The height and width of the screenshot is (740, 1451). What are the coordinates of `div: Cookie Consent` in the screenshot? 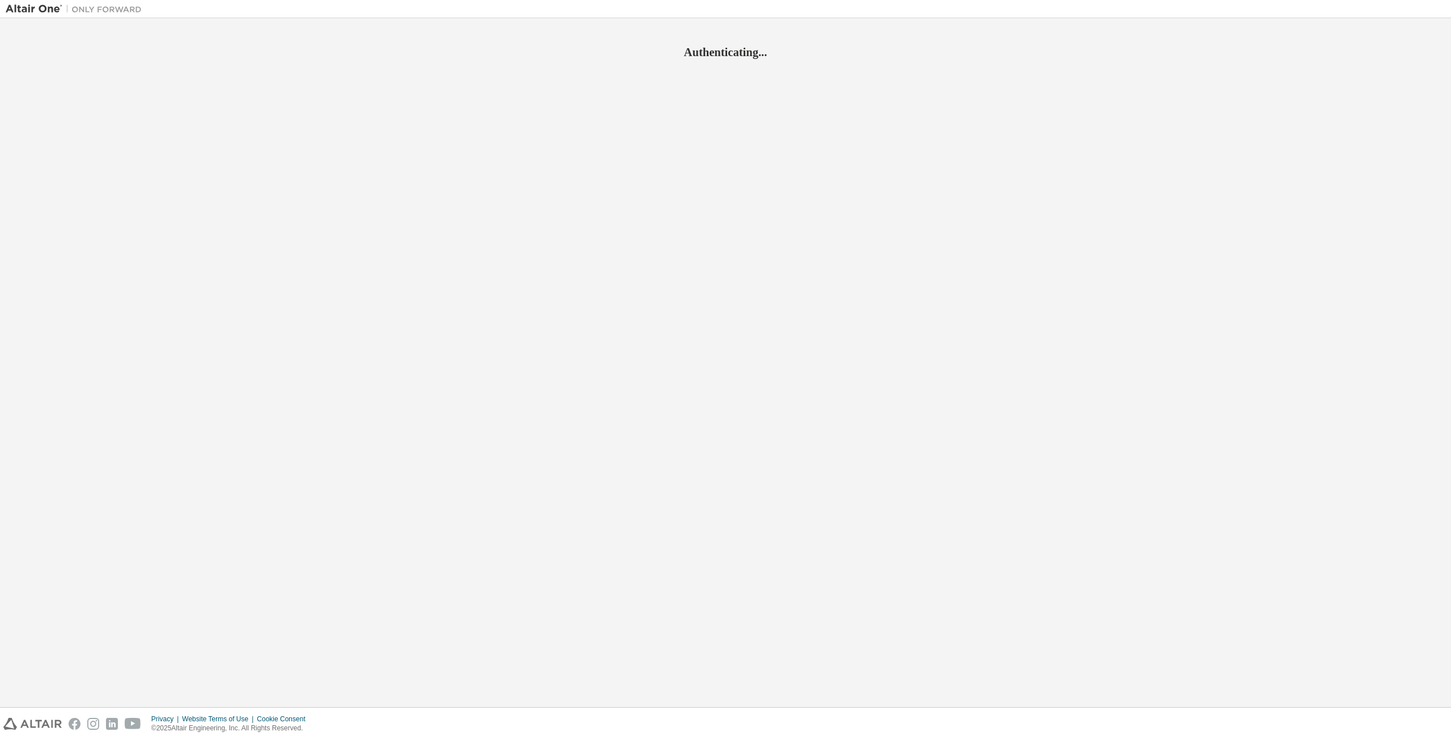 It's located at (284, 719).